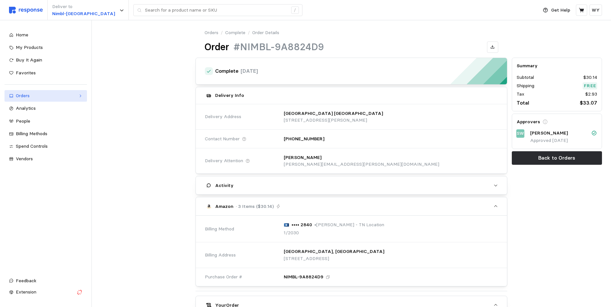  What do you see at coordinates (224, 207) in the screenshot?
I see `p: Amazon` at bounding box center [224, 207].